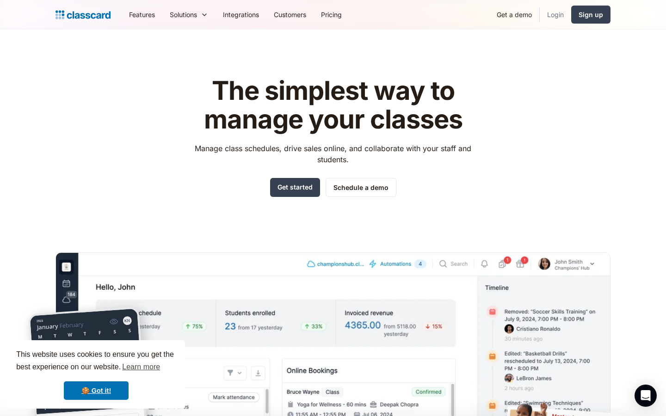 The width and height of the screenshot is (666, 416). I want to click on a: home, so click(83, 15).